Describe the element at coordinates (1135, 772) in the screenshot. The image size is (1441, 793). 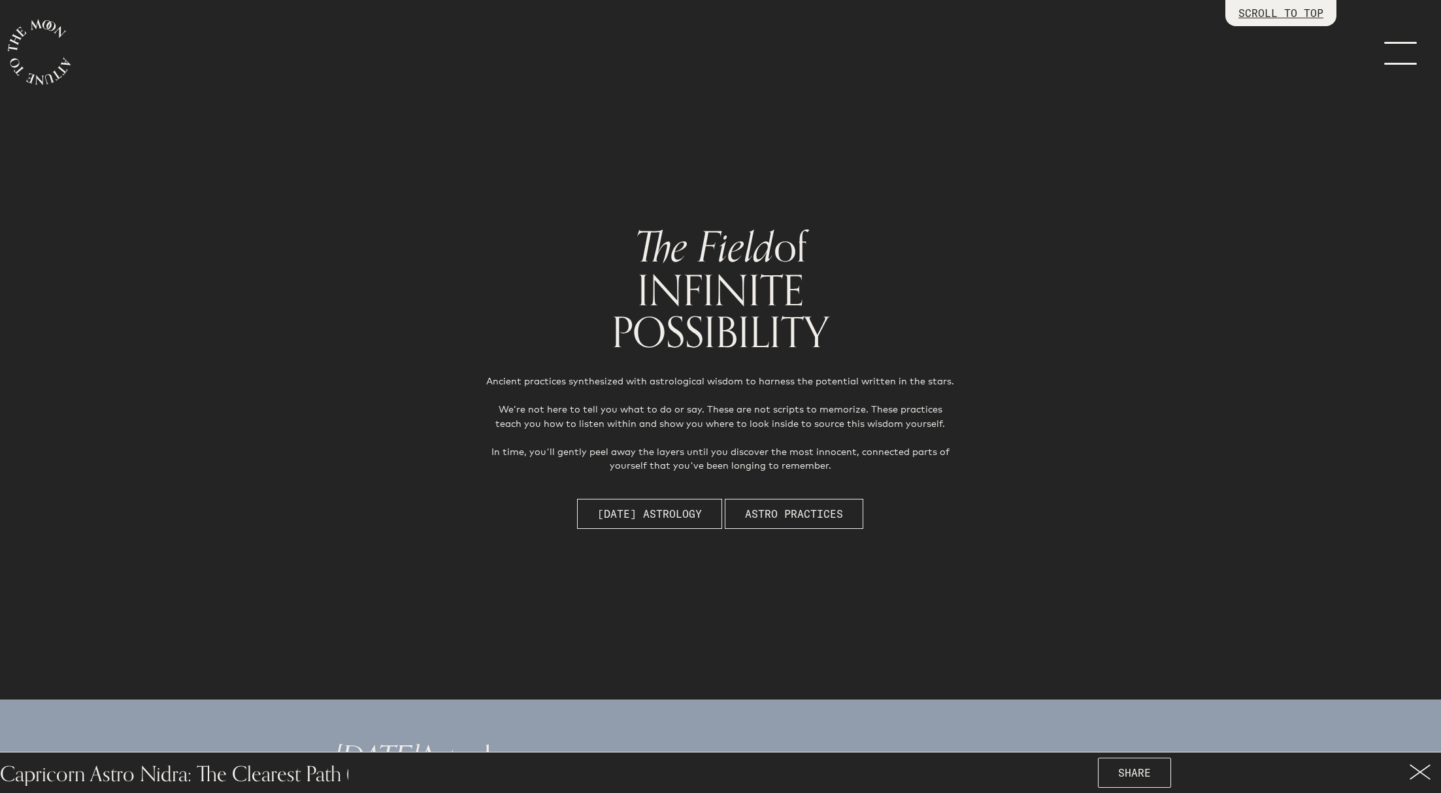
I see `span: SHARE` at that location.